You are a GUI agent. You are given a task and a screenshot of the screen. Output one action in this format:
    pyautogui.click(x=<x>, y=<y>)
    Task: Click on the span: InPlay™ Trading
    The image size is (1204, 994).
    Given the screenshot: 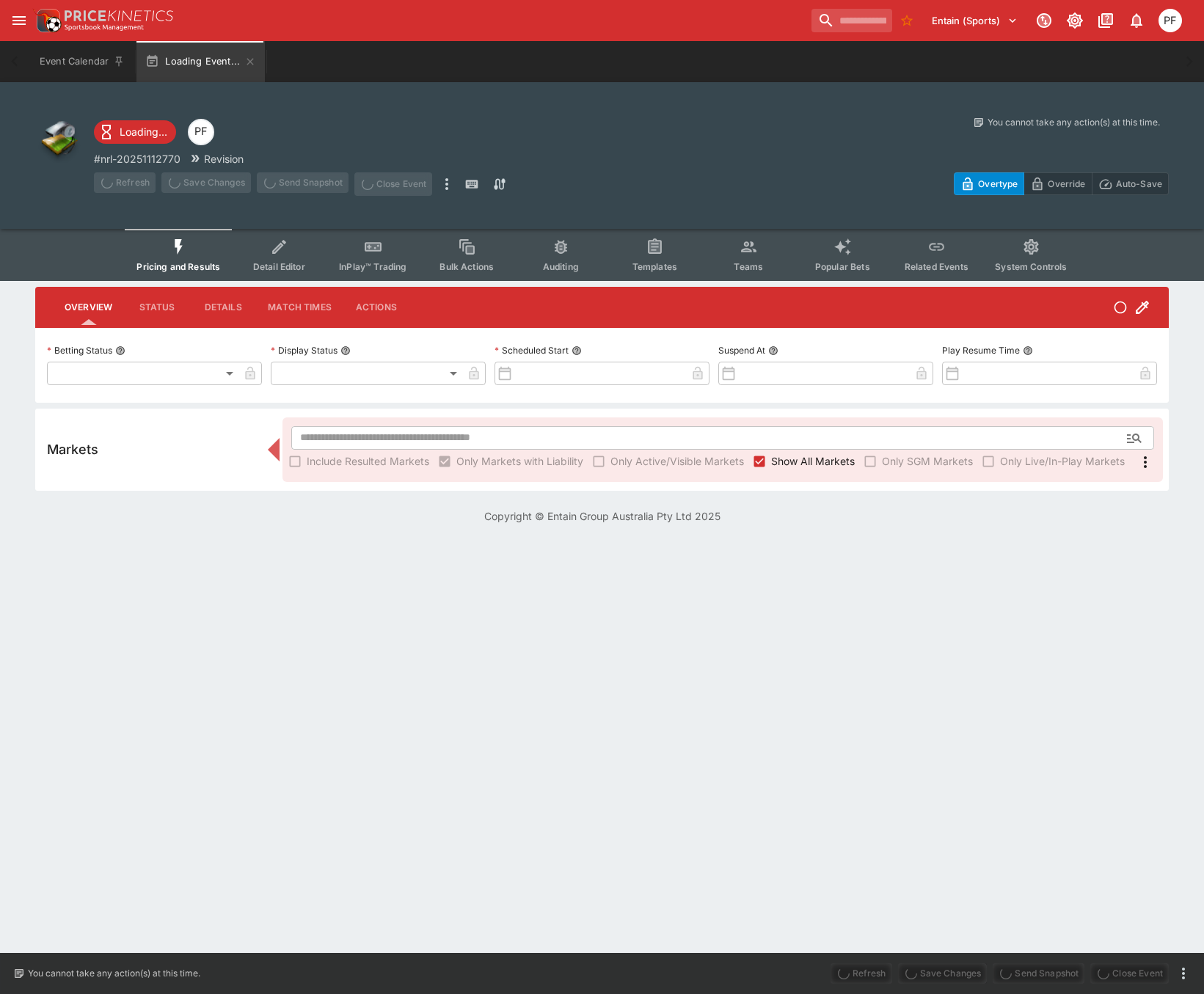 What is the action you would take?
    pyautogui.click(x=373, y=266)
    